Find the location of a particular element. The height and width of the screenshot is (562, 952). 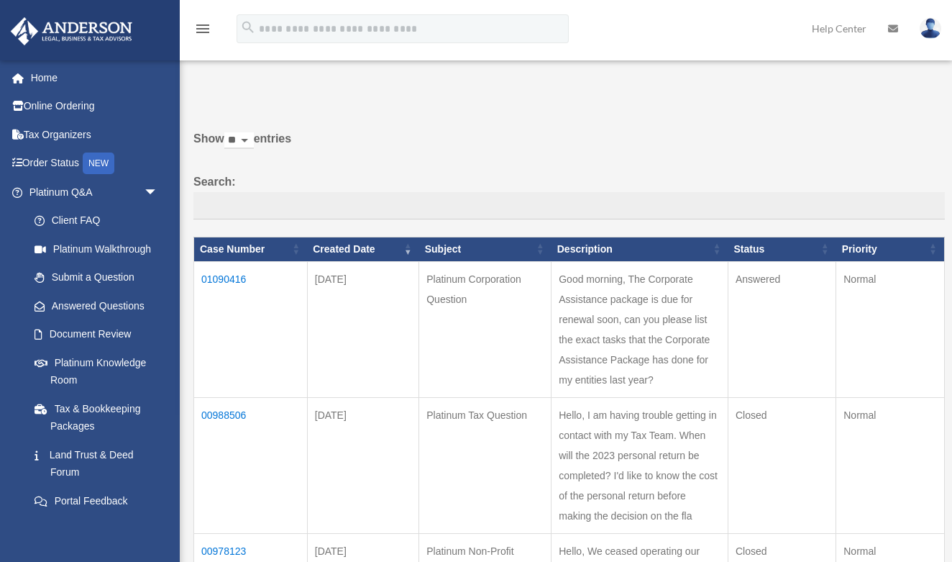

th: Created Date: activate to sort column ascending is located at coordinates (362, 249).